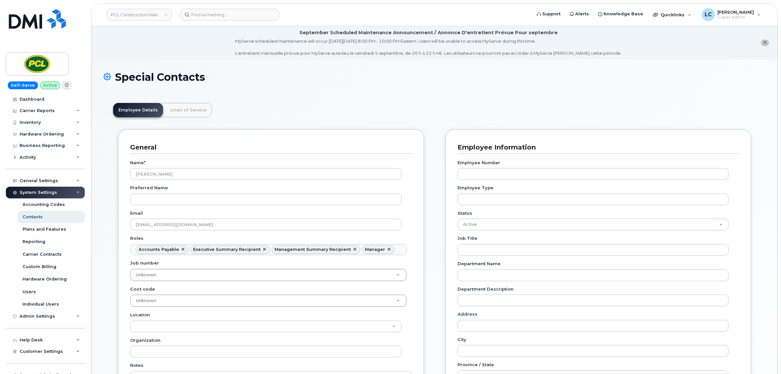  I want to click on label: Job number, so click(144, 263).